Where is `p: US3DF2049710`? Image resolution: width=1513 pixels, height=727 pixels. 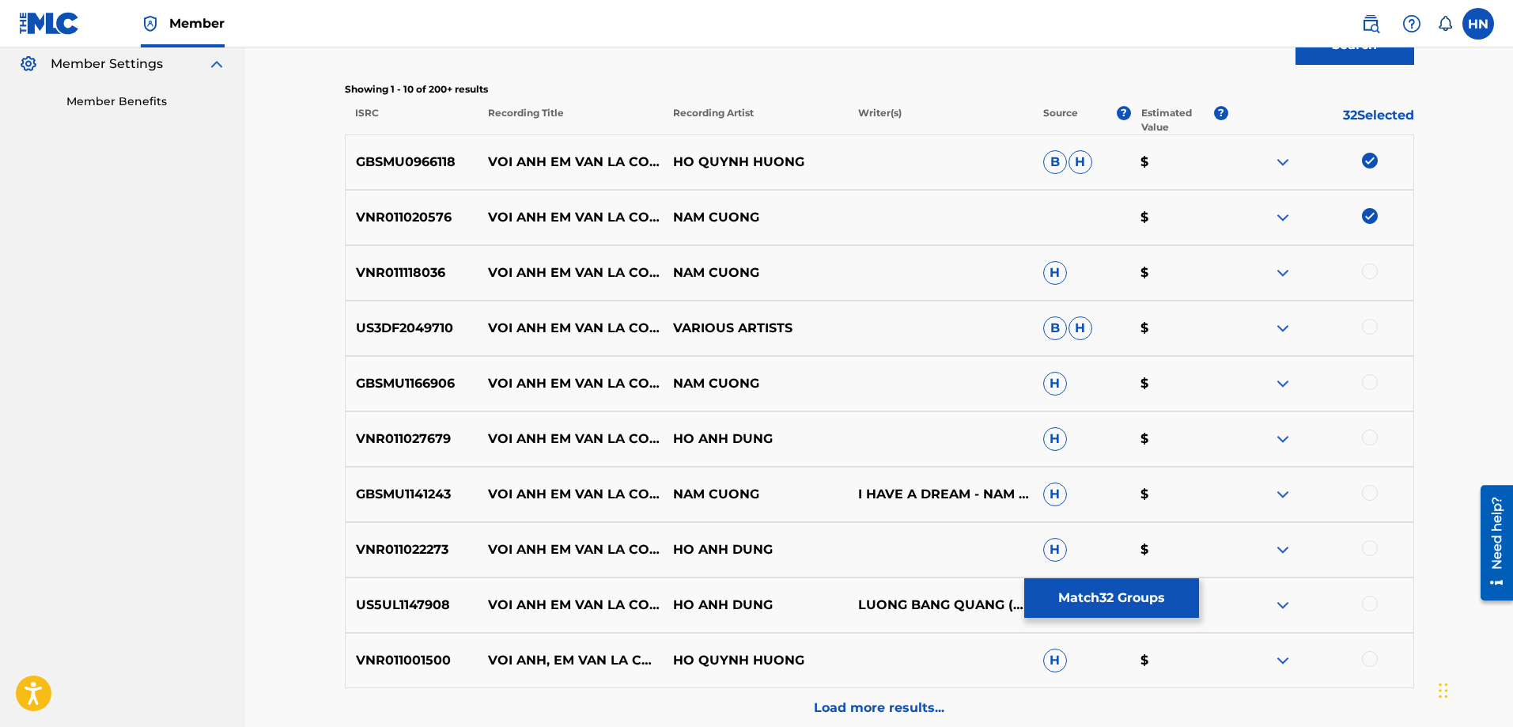 p: US3DF2049710 is located at coordinates (412, 328).